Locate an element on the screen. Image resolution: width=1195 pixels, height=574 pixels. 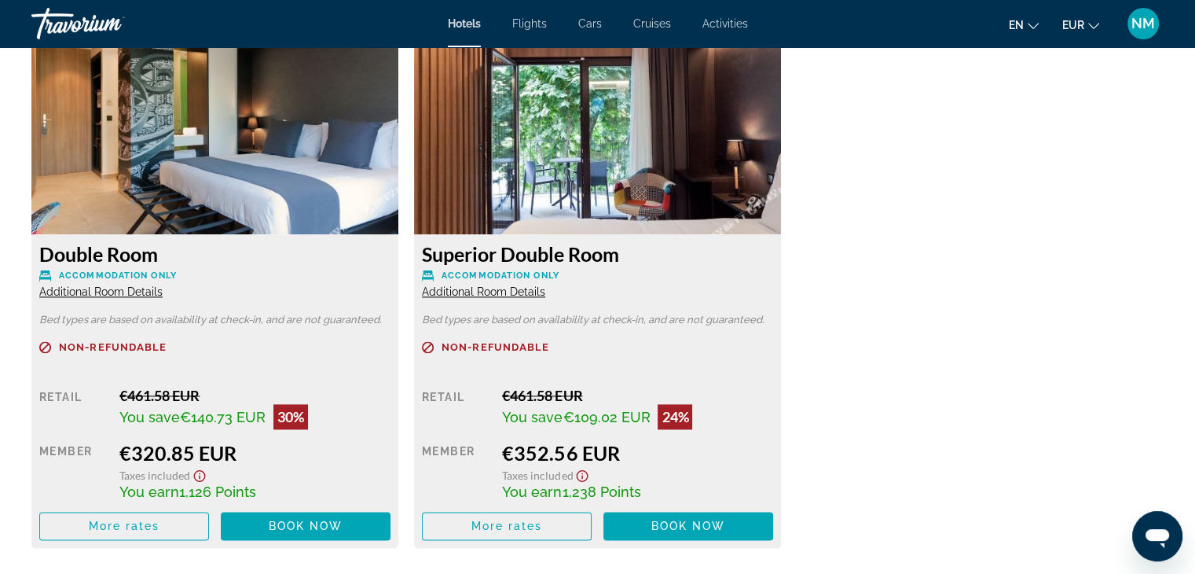
button: Change language is located at coordinates (1024, 24).